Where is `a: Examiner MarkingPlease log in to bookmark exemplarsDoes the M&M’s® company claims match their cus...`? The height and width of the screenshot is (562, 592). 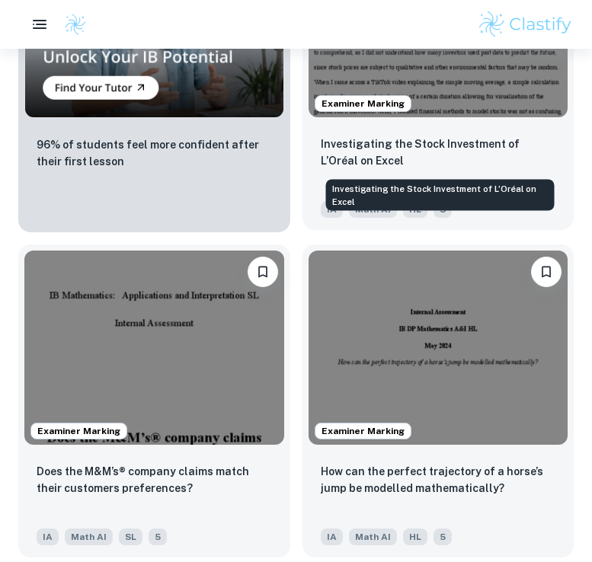
a: Examiner MarkingPlease log in to bookmark exemplarsDoes the M&M’s® company claims match their cus... is located at coordinates (154, 400).